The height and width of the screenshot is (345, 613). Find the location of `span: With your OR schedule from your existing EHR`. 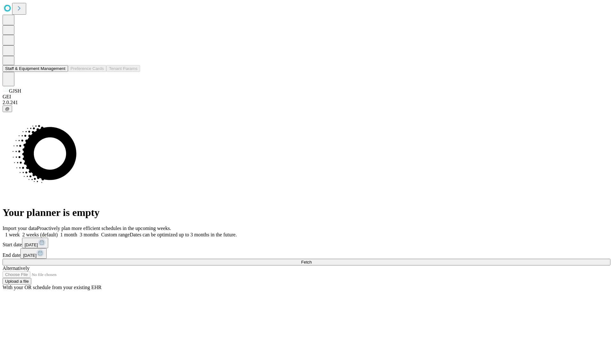

span: With your OR schedule from your existing EHR is located at coordinates (52, 287).